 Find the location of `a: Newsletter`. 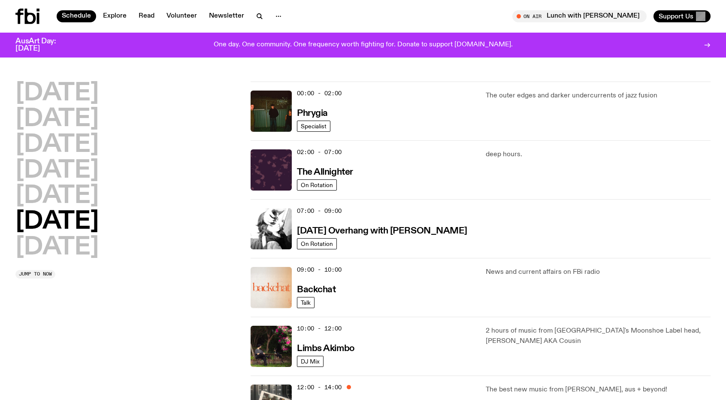

a: Newsletter is located at coordinates (227, 16).